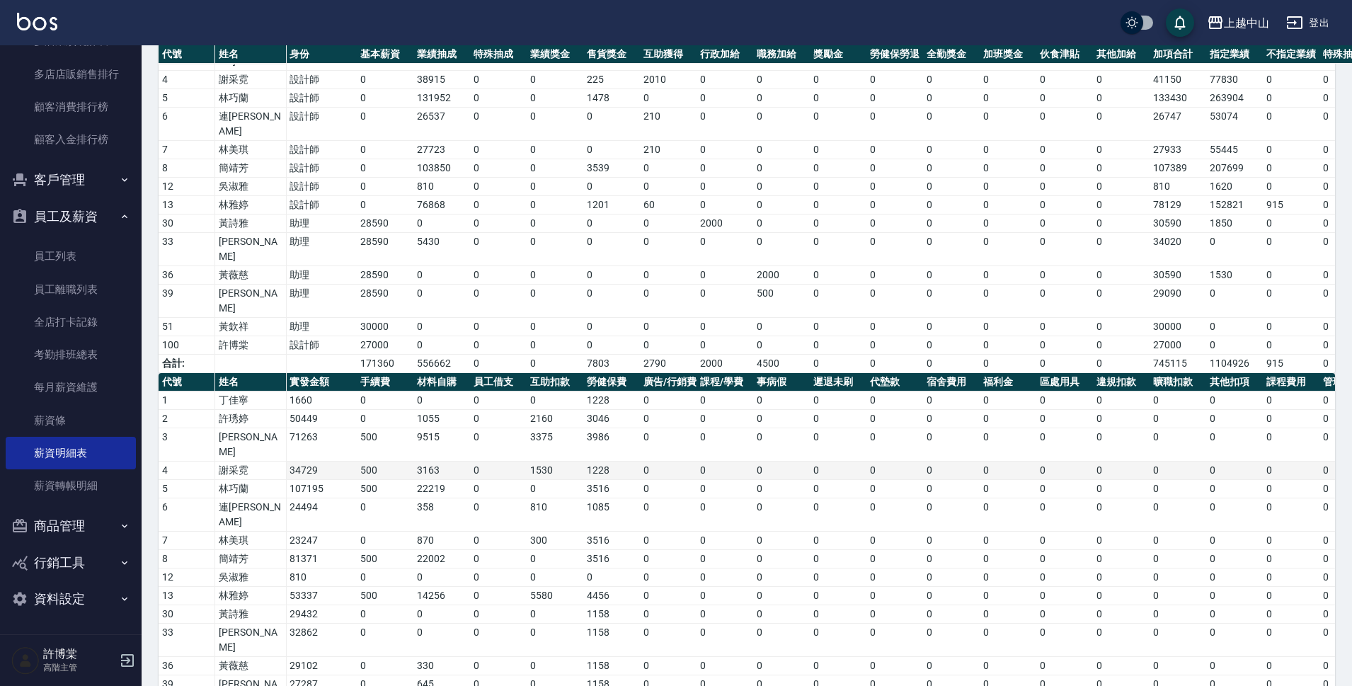 The width and height of the screenshot is (1352, 686). What do you see at coordinates (838, 54) in the screenshot?
I see `th: 獎勵金` at bounding box center [838, 54].